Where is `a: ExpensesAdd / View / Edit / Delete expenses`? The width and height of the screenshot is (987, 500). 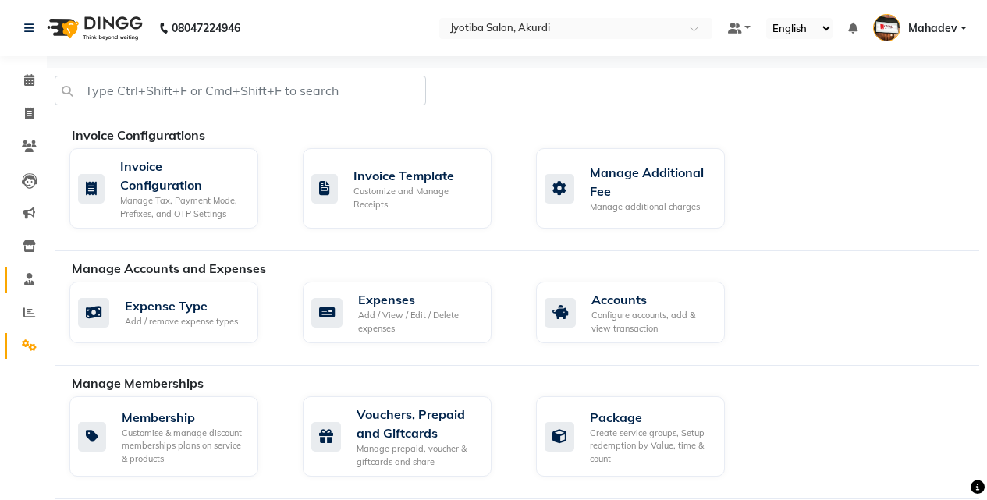
a: ExpensesAdd / View / Edit / Delete expenses is located at coordinates (407, 312).